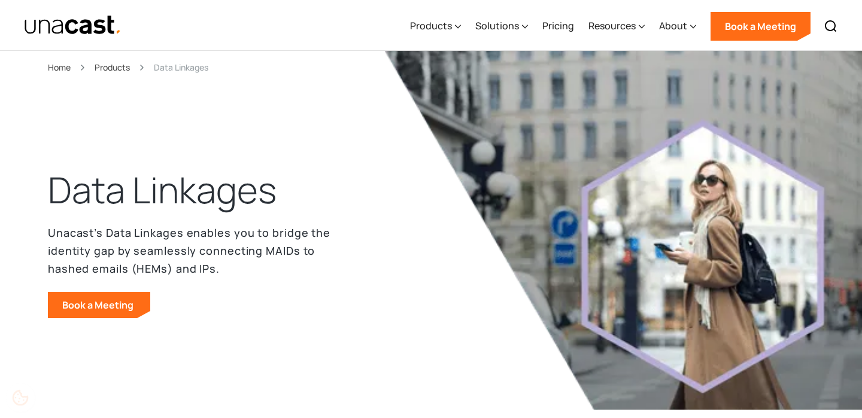  I want to click on div: Cookie Preferences, so click(20, 398).